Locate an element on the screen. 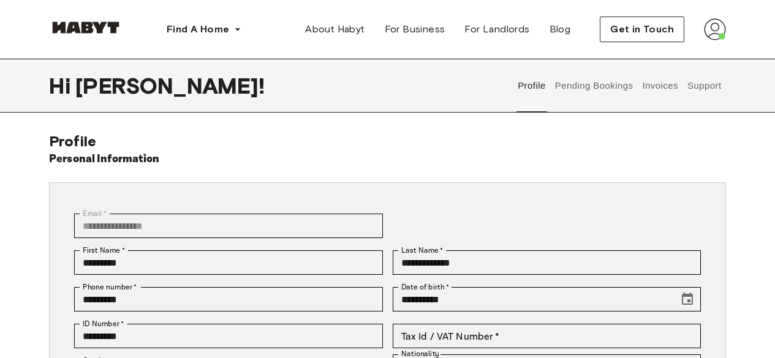 This screenshot has height=358, width=775. span: Blog is located at coordinates (560, 29).